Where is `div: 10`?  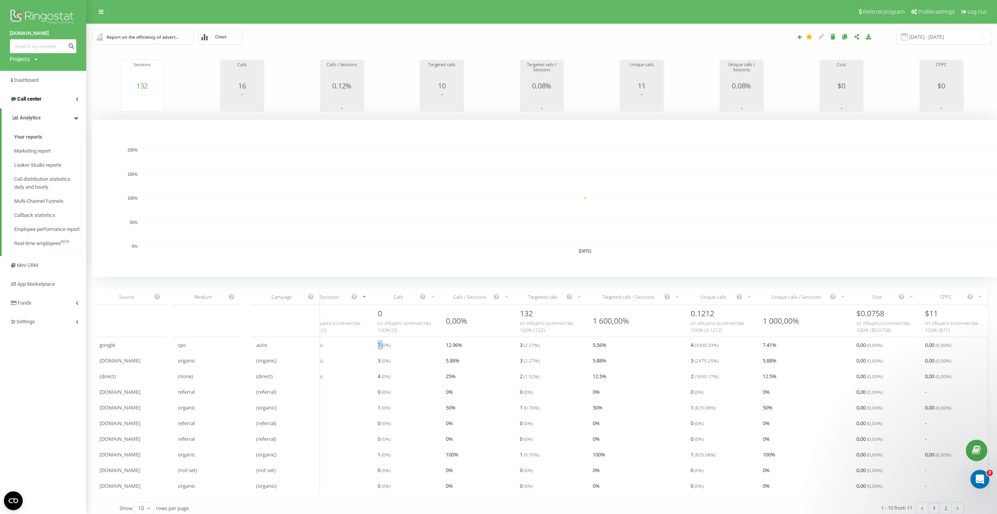
div: 10 is located at coordinates (141, 509).